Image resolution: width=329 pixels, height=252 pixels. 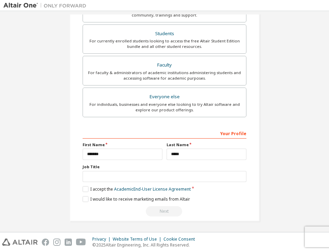 What do you see at coordinates (164, 167) in the screenshot?
I see `label: Job Title` at bounding box center [164, 167].